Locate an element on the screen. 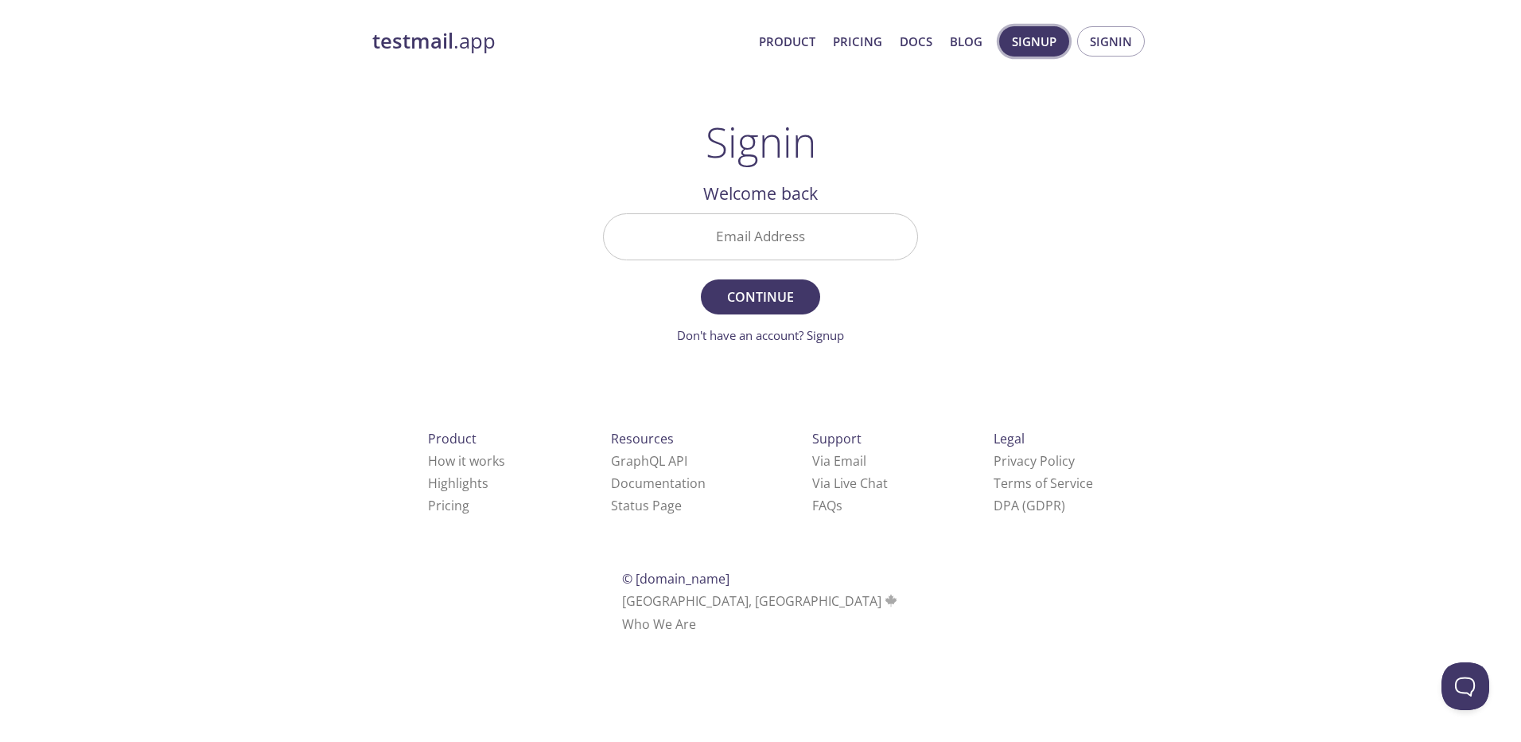  a: Product is located at coordinates (787, 41).